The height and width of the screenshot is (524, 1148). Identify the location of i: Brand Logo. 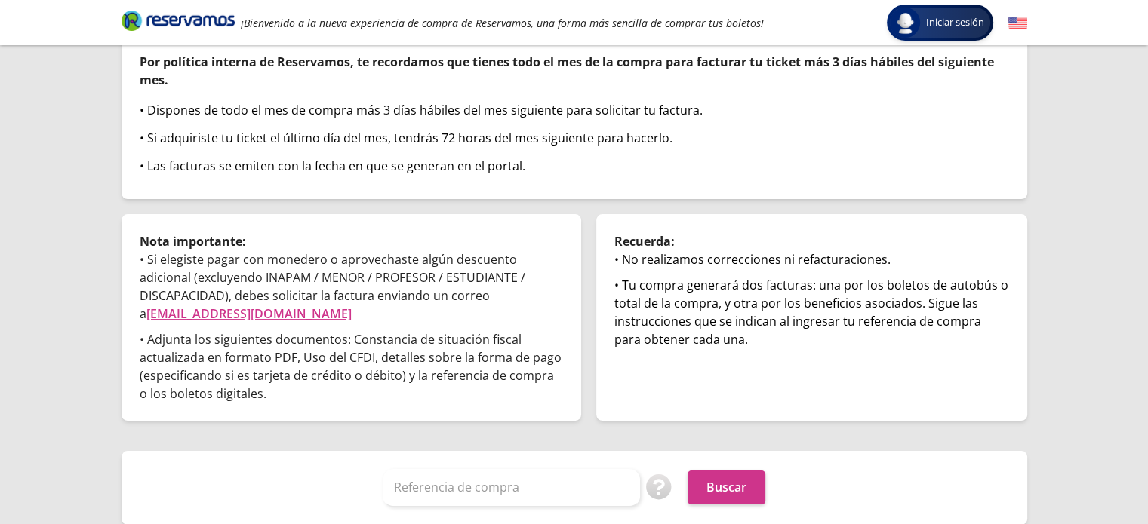
(178, 20).